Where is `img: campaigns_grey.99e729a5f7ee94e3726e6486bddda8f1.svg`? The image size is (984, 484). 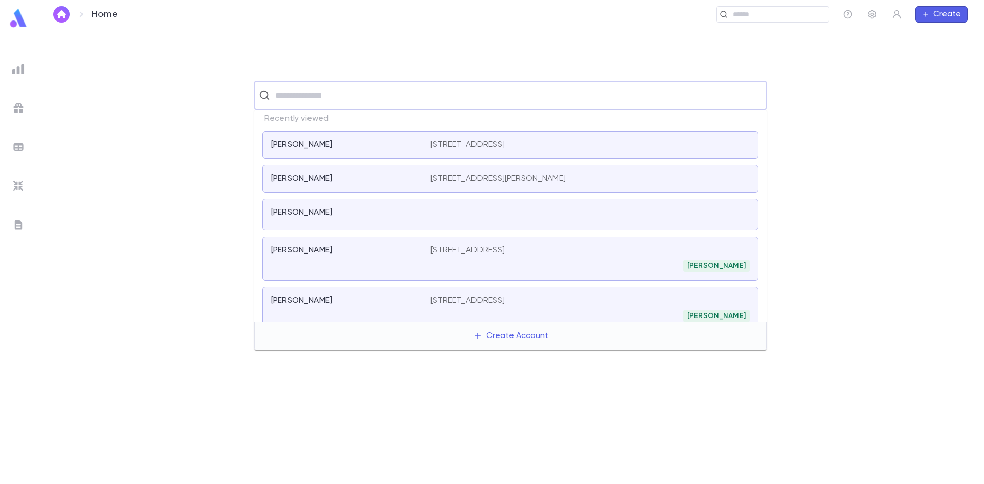 img: campaigns_grey.99e729a5f7ee94e3726e6486bddda8f1.svg is located at coordinates (18, 108).